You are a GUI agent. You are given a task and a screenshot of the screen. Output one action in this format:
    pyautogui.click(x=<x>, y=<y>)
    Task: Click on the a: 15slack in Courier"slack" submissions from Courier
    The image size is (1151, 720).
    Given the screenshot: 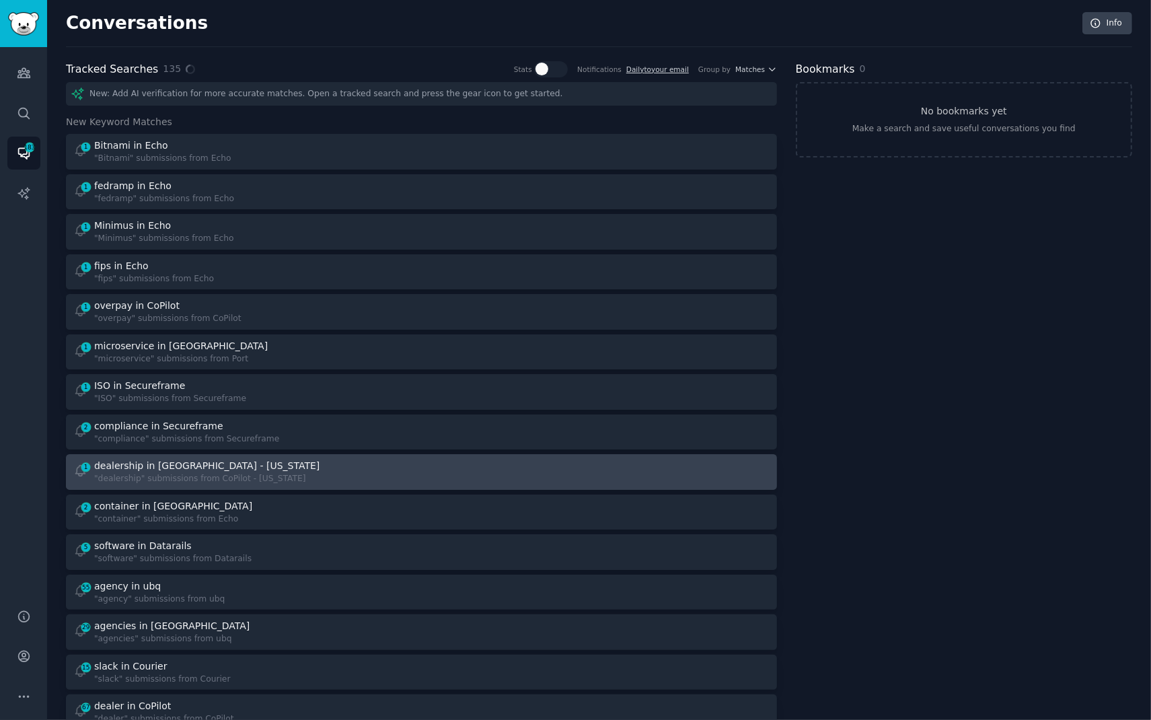 What is the action you would take?
    pyautogui.click(x=421, y=672)
    